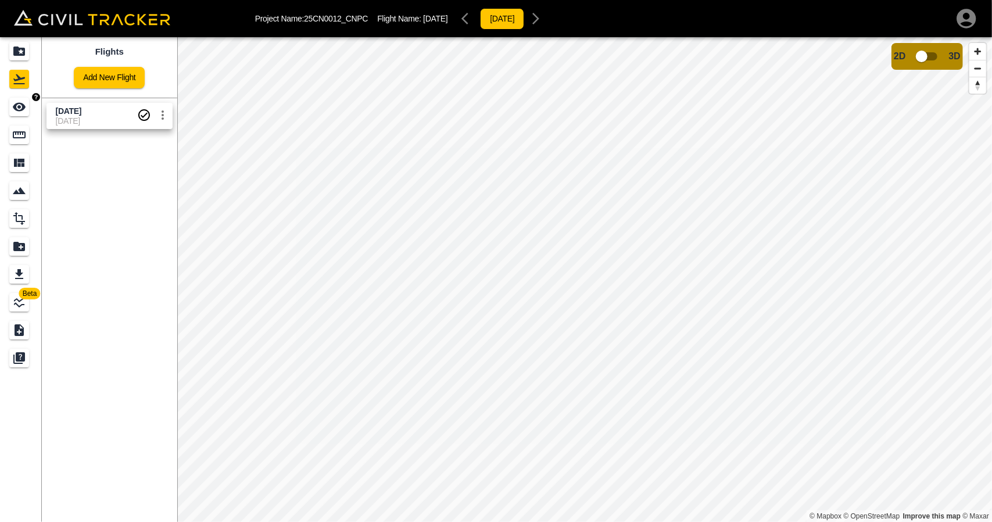 This screenshot has width=992, height=522. Describe the element at coordinates (312, 19) in the screenshot. I see `p: Project Name: 25CN0012_CNPC` at that location.